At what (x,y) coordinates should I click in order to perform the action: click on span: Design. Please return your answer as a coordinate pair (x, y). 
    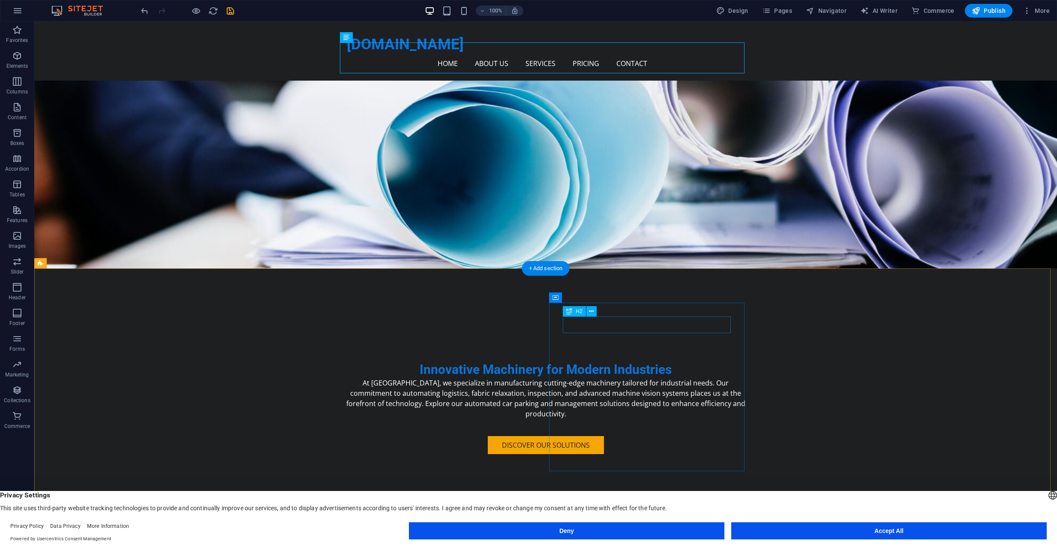
    Looking at the image, I should click on (732, 11).